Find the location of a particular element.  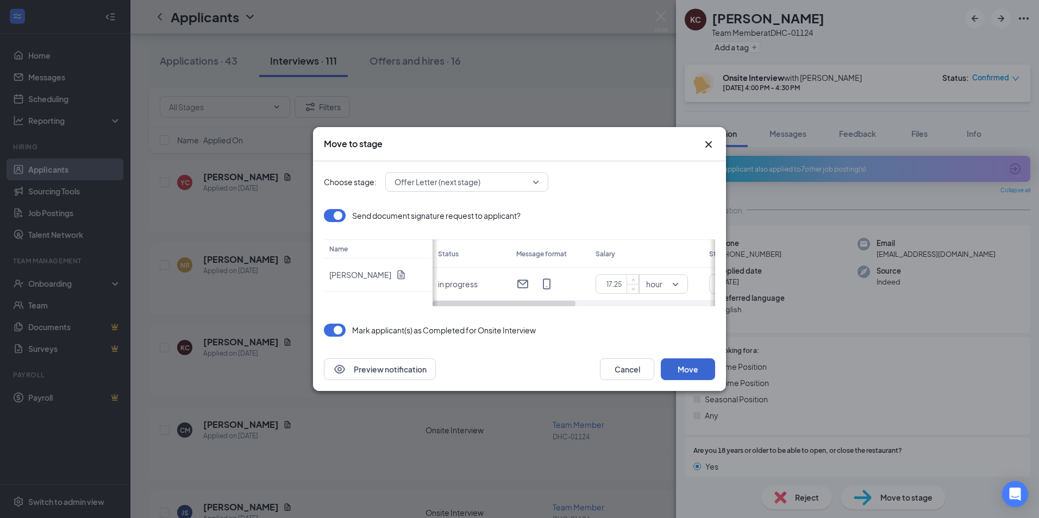

h3: Move to stage is located at coordinates (353, 144).